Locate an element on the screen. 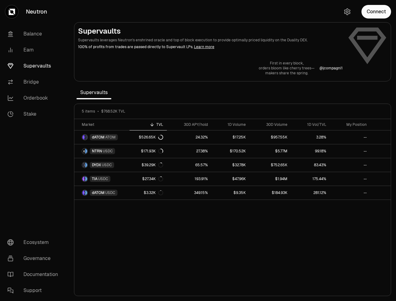  a: DYDX LogoUSDC LogoDYDXUSDC is located at coordinates (102, 165).